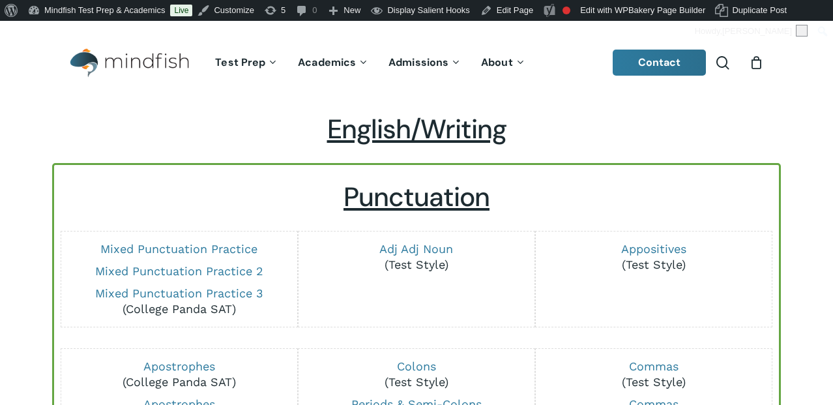  I want to click on a: Mixed Punctuation Practice 3, so click(179, 293).